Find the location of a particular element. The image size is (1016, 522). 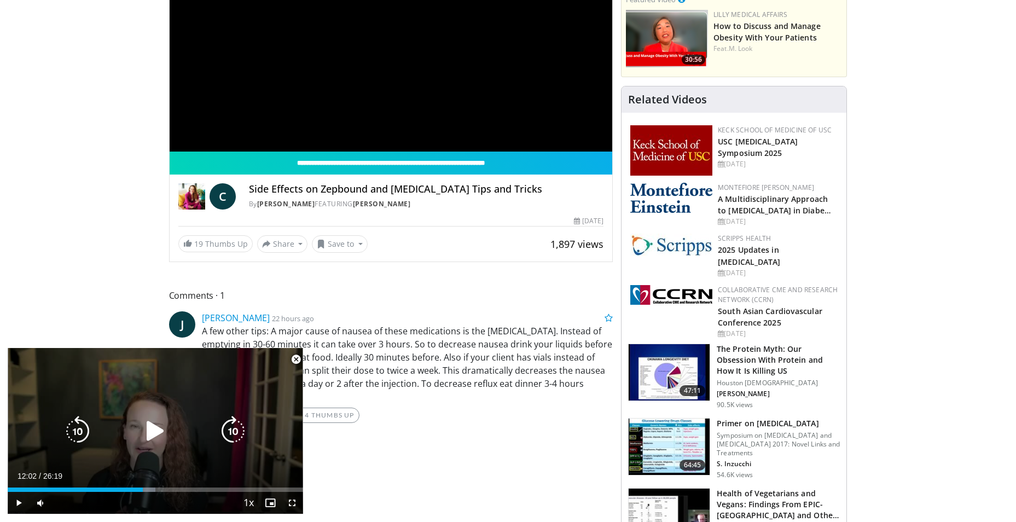

img: 022d2313-3eaa-4549-99ac-ae6801cd1fdc.150x105_q85_crop-smart_upscale.jpg is located at coordinates (669, 447).